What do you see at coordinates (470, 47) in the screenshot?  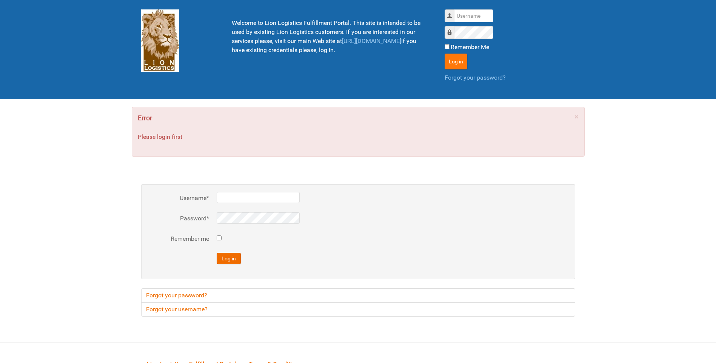 I see `label: Remember Me` at bounding box center [470, 47].